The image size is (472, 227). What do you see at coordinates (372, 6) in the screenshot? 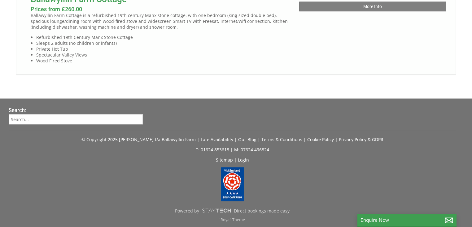
I see `a: More Info` at bounding box center [372, 6].